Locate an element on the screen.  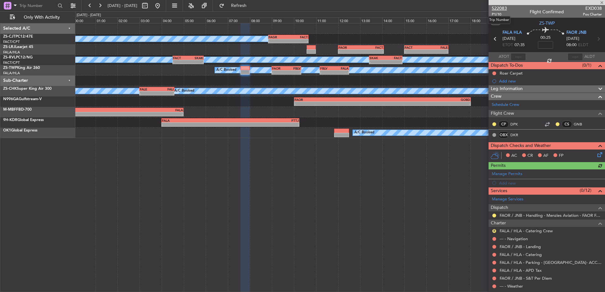
a: Manage Services is located at coordinates (508, 200).